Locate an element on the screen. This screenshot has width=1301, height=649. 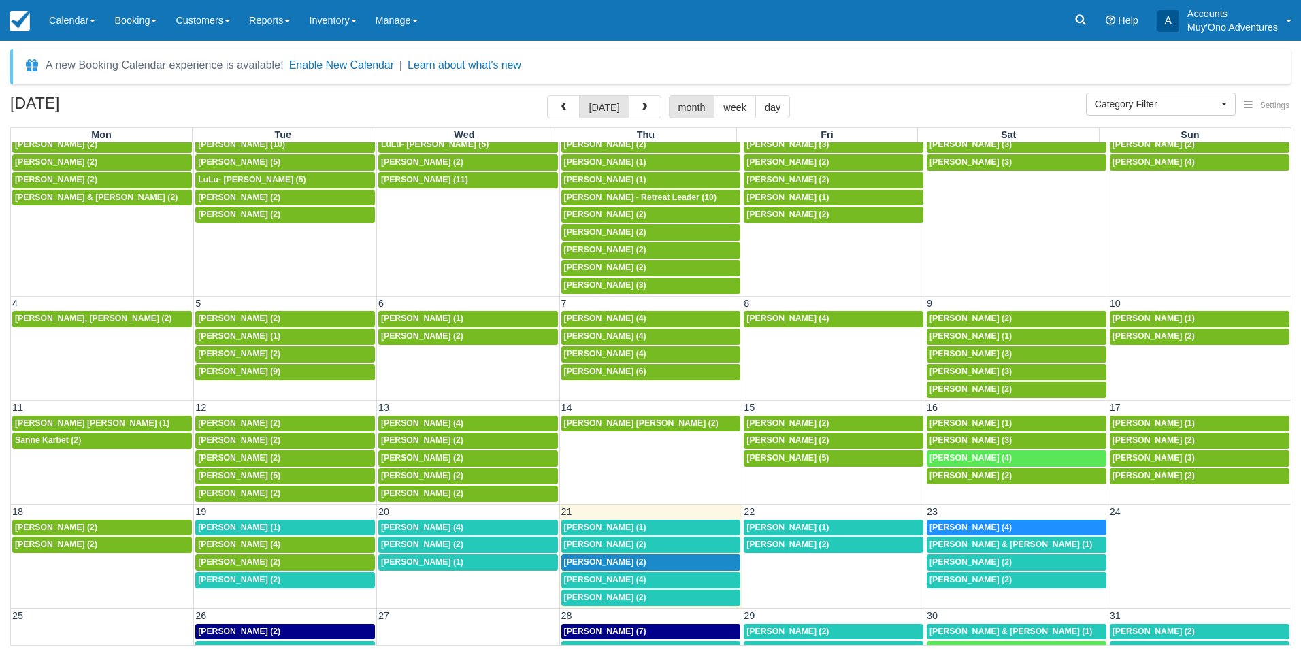
span: Mon is located at coordinates (101, 135).